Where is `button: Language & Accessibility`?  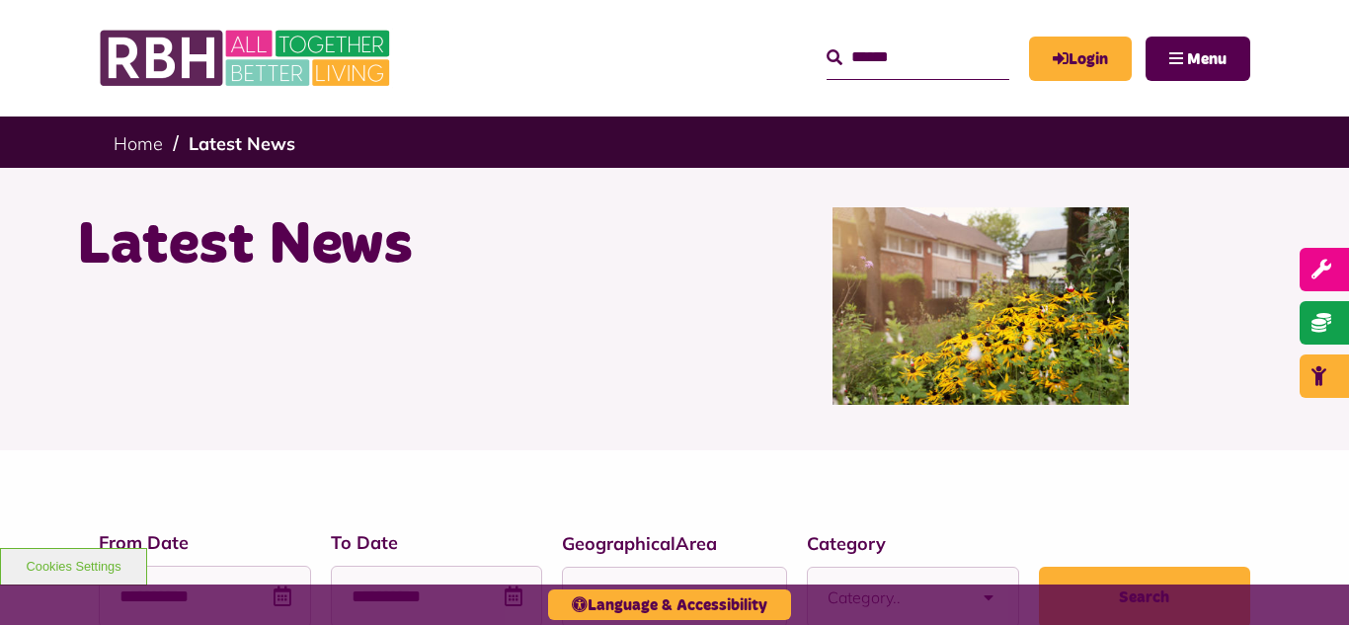 button: Language & Accessibility is located at coordinates (669, 604).